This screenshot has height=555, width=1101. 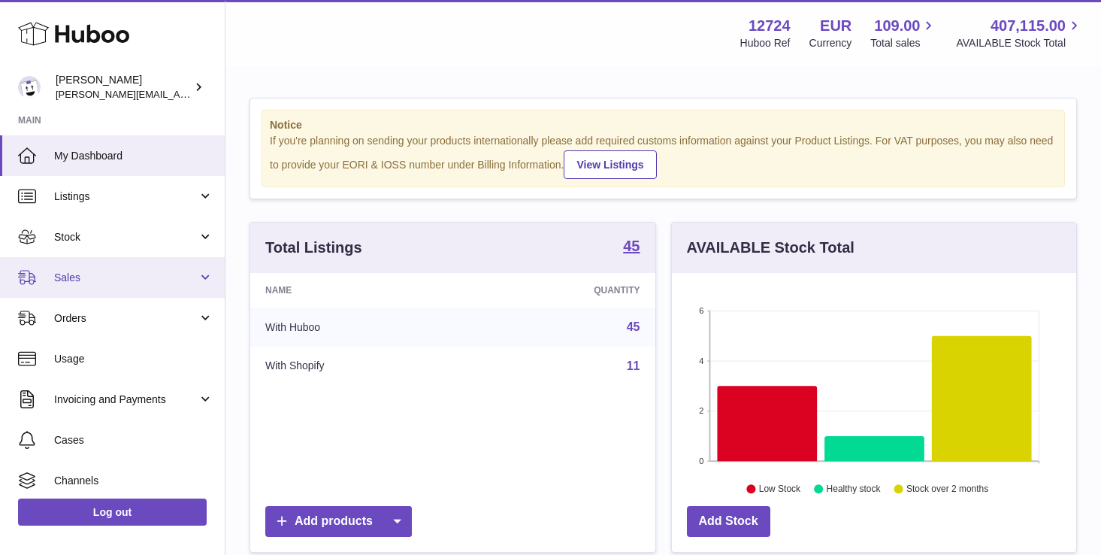 What do you see at coordinates (126, 237) in the screenshot?
I see `span: Stock` at bounding box center [126, 237].